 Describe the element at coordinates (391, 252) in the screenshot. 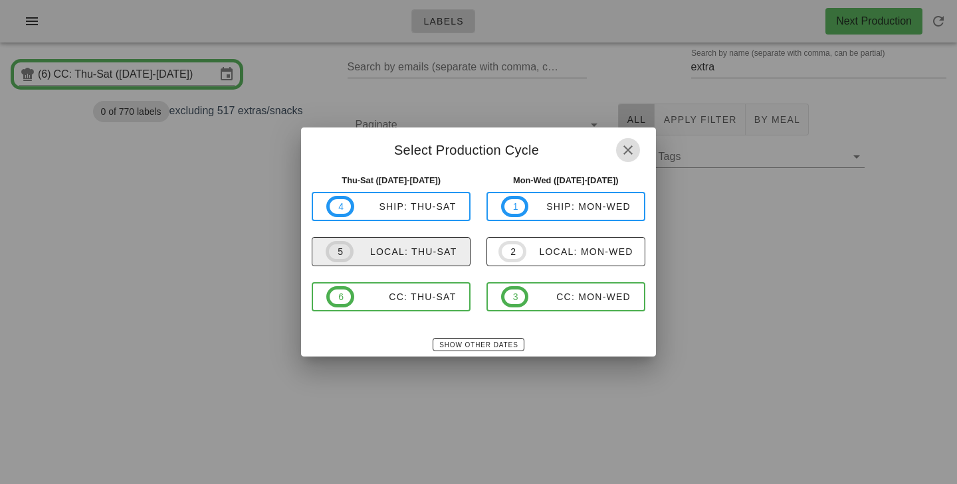

I see `button: 5local: Thu-Sat` at that location.